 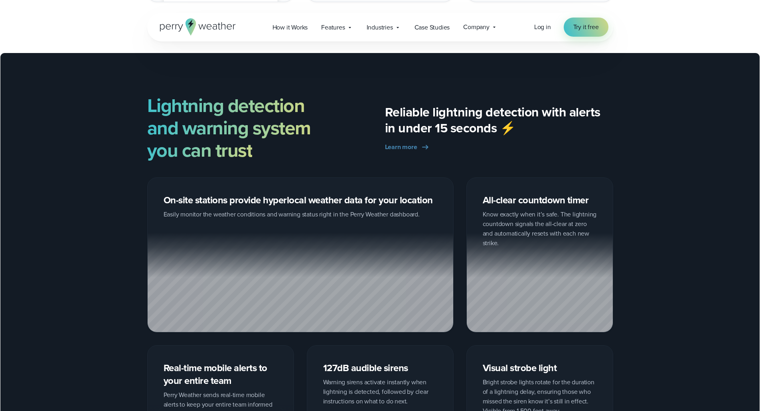 I want to click on a: Case Studies, so click(x=432, y=27).